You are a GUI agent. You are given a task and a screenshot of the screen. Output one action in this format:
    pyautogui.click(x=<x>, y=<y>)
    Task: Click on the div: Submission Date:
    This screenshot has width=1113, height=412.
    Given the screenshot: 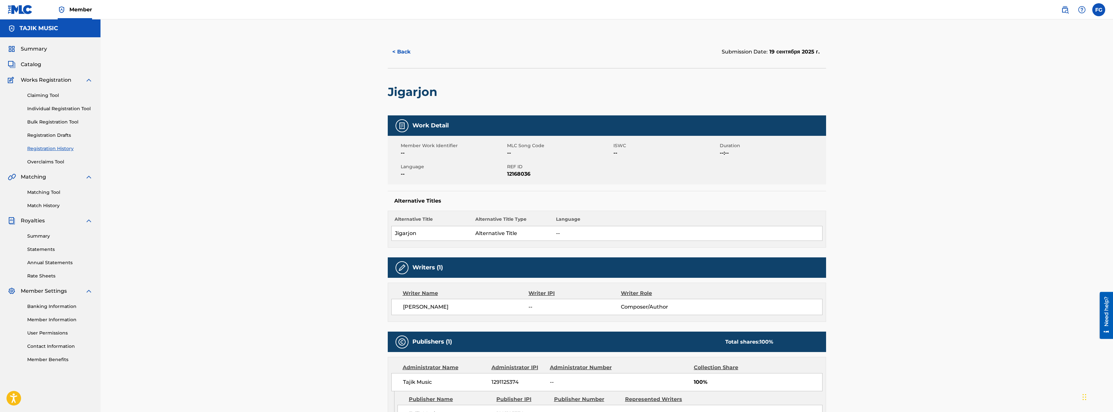 What is the action you would take?
    pyautogui.click(x=770, y=52)
    